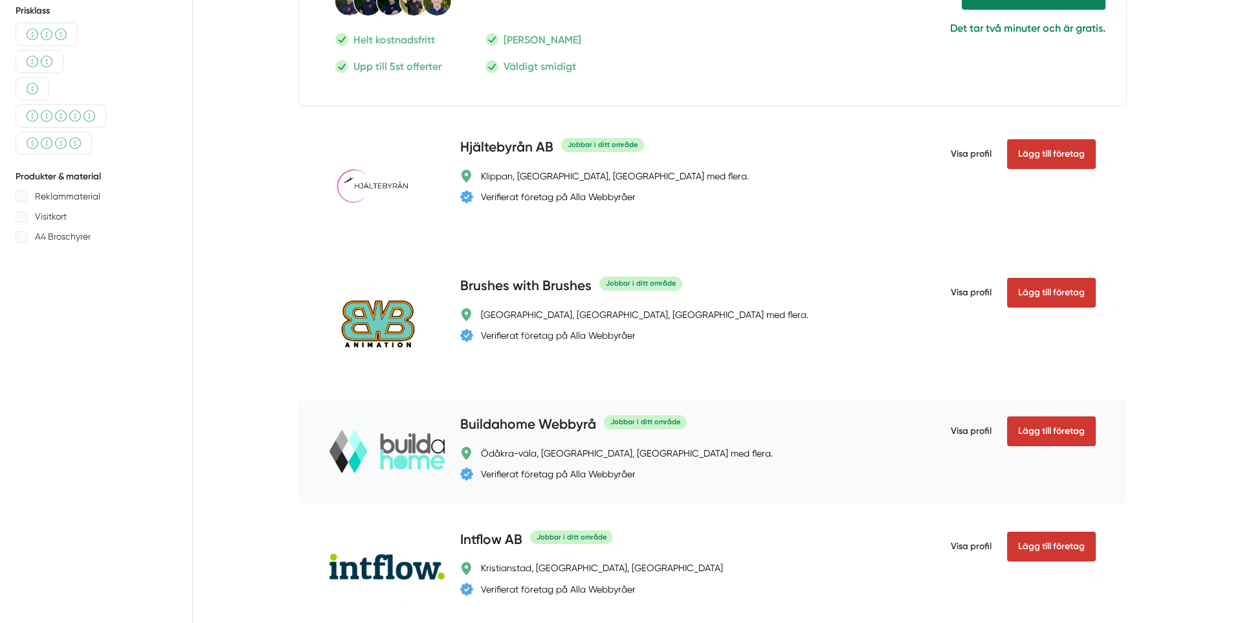 This screenshot has width=1233, height=623. I want to click on h4: Buildahome Webbyrå, so click(528, 425).